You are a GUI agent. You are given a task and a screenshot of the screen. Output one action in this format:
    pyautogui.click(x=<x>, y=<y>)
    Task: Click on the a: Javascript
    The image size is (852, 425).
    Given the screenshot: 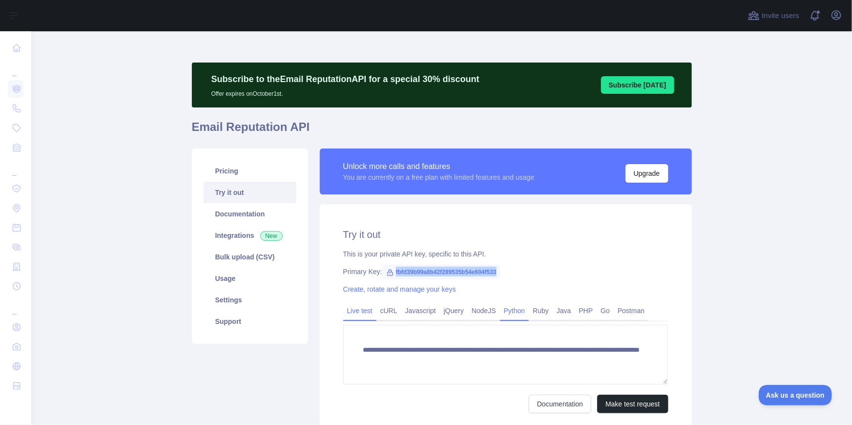 What is the action you would take?
    pyautogui.click(x=420, y=311)
    